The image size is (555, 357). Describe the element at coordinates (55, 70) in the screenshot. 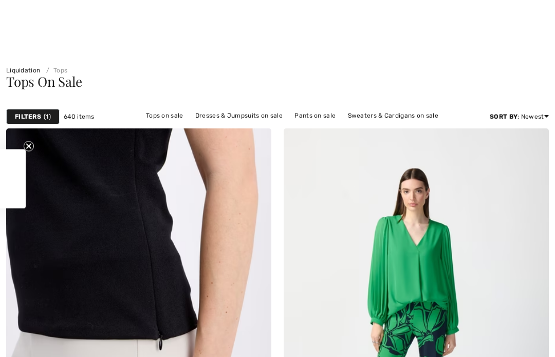

I see `a: Tops` at that location.